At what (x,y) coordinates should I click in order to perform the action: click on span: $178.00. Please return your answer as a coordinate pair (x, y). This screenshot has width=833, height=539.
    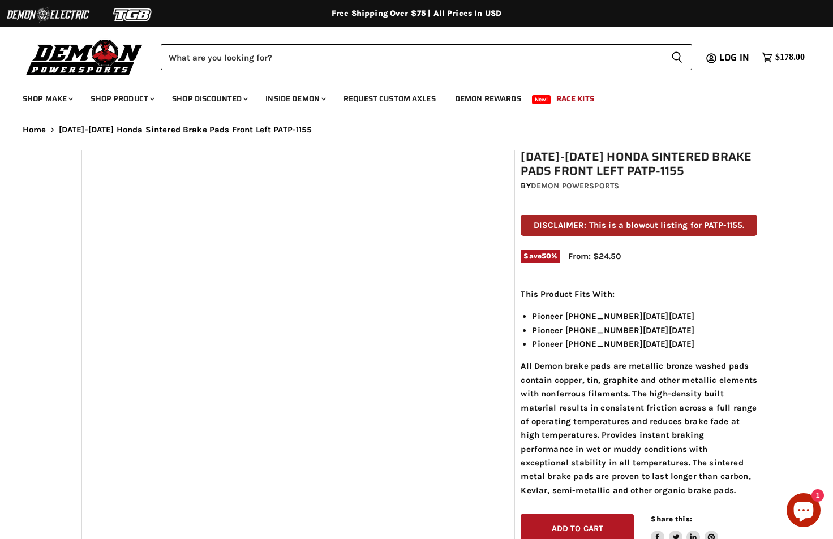
    Looking at the image, I should click on (790, 57).